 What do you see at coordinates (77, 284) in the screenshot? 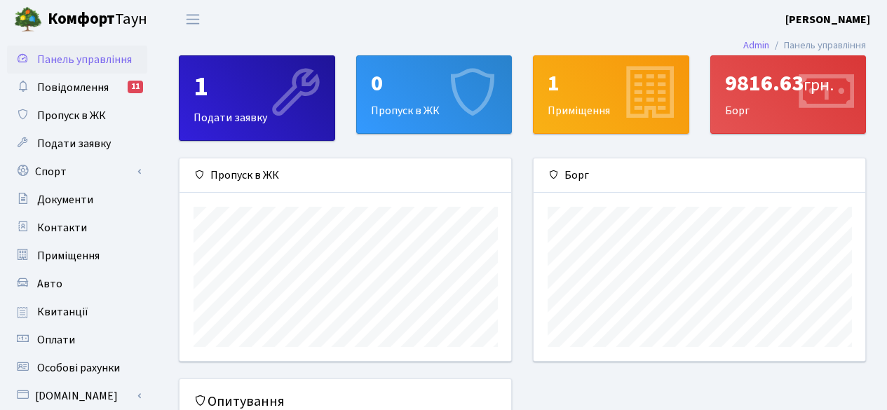
I see `a: Авто` at bounding box center [77, 284].